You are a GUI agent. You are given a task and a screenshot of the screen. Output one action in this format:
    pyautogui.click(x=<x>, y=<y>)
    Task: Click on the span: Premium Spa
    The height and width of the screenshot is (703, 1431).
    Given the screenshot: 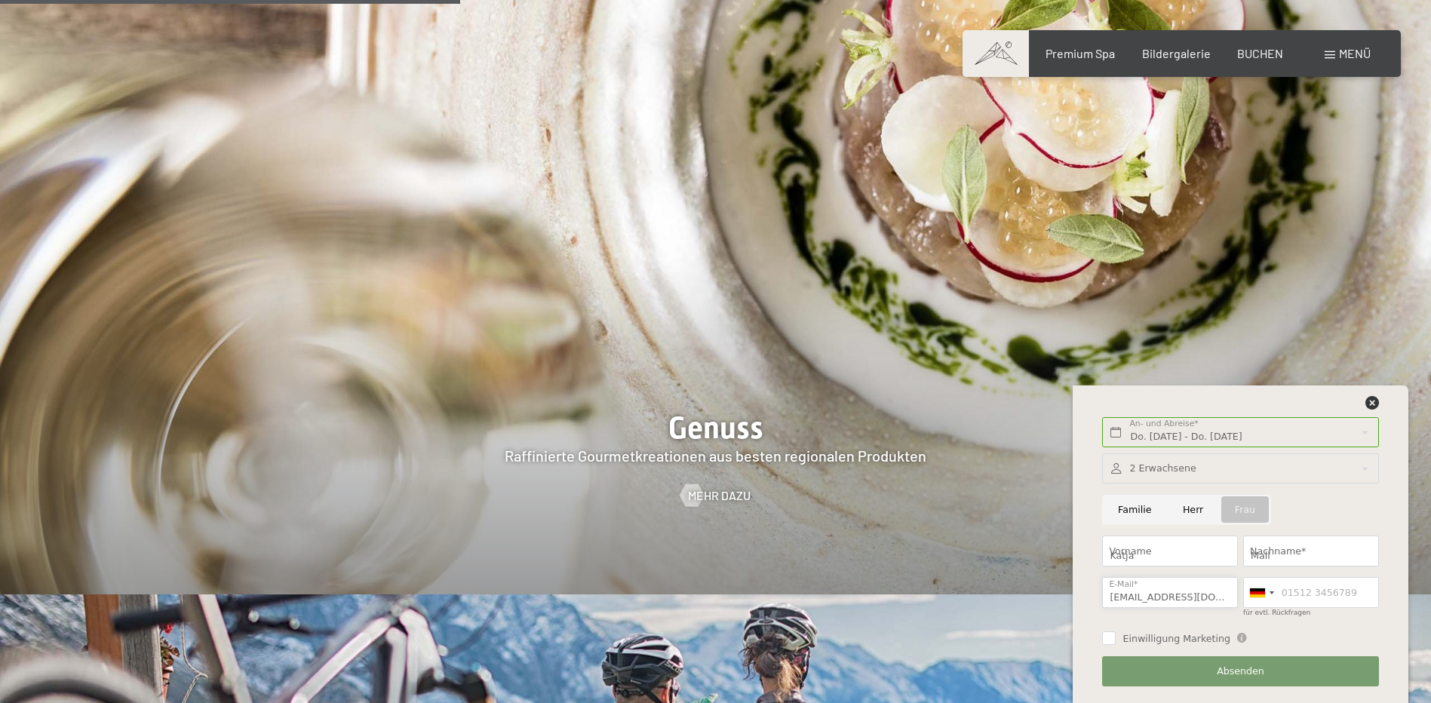 What is the action you would take?
    pyautogui.click(x=1080, y=53)
    